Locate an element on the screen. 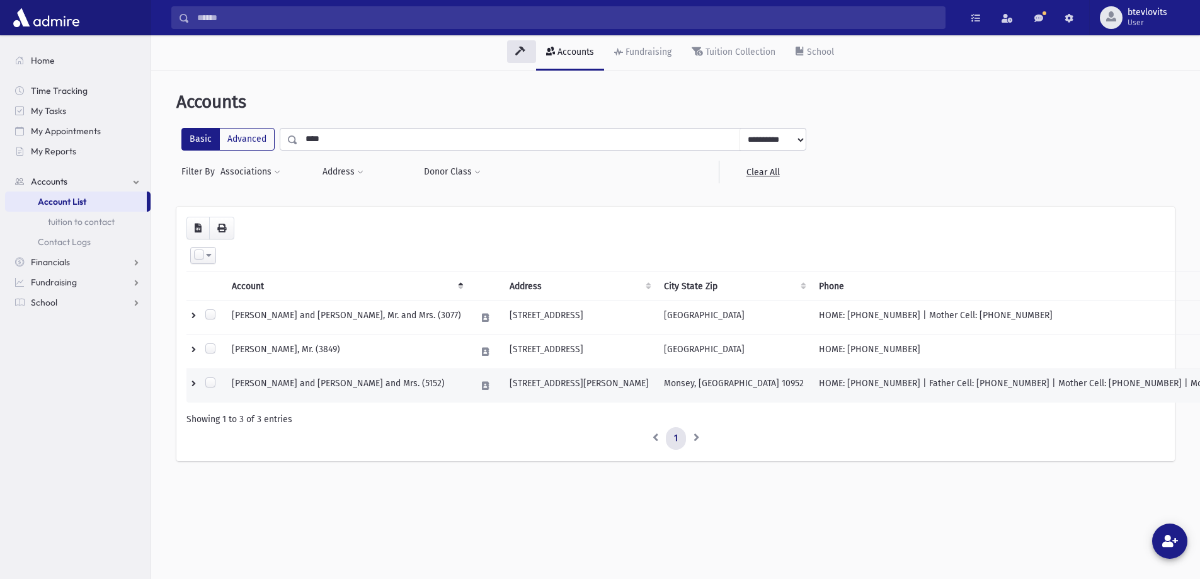 The height and width of the screenshot is (579, 1200). button: CSV is located at coordinates (198, 228).